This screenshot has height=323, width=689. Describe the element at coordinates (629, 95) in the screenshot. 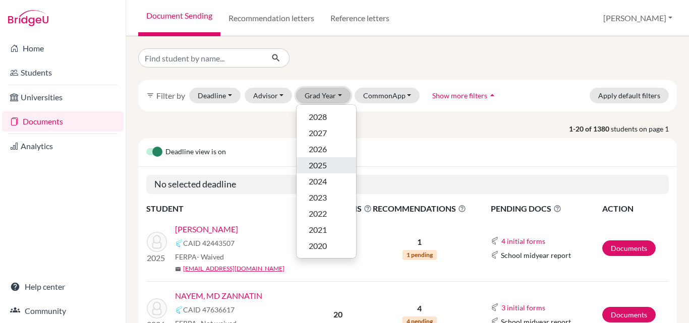

I see `button: Apply default filters` at that location.